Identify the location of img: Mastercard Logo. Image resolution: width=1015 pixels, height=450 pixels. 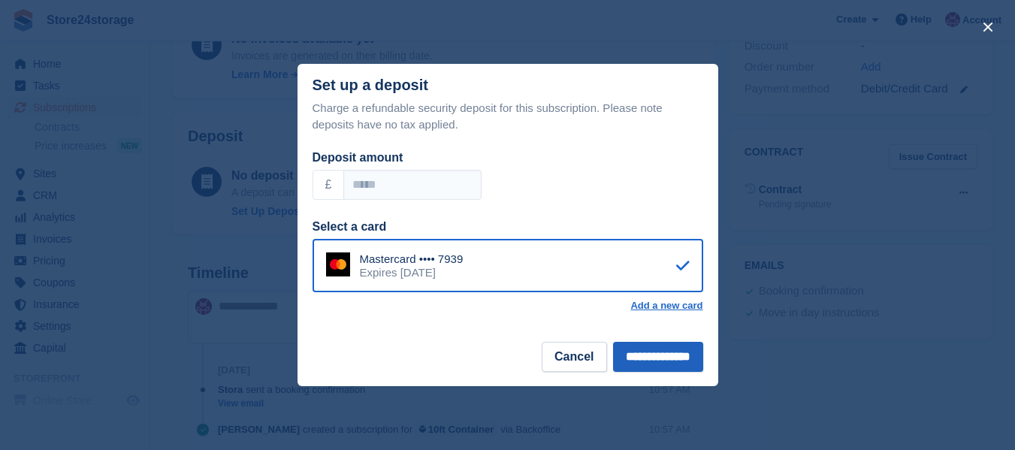
(338, 265).